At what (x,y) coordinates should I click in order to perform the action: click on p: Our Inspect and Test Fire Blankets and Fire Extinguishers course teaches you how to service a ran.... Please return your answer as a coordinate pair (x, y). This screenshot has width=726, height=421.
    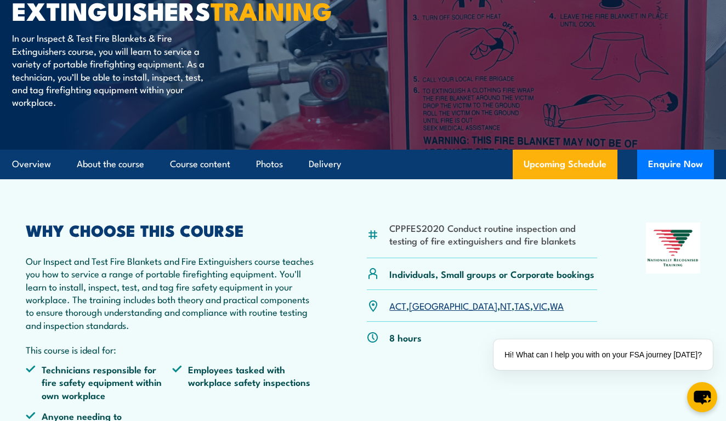
    Looking at the image, I should click on (172, 293).